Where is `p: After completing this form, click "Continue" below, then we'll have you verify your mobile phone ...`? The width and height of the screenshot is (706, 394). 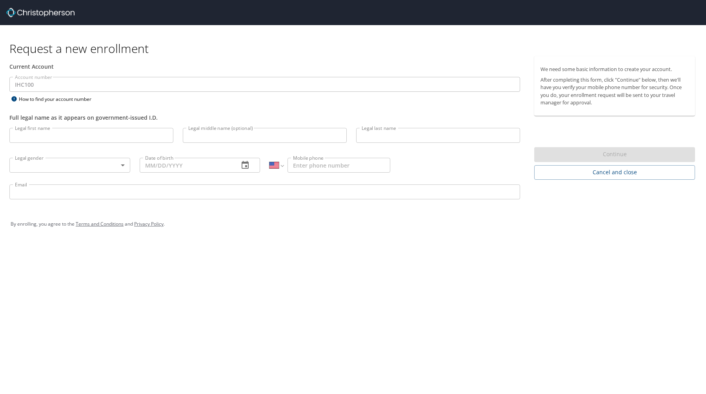 p: After completing this form, click "Continue" below, then we'll have you verify your mobile phone ... is located at coordinates (615, 91).